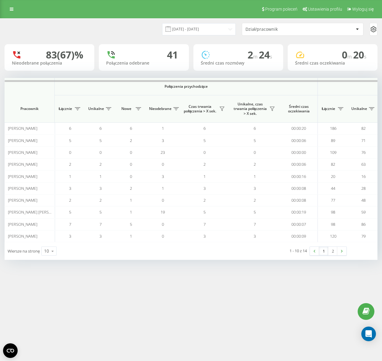  Describe the element at coordinates (299, 236) in the screenshot. I see `td: 00:00:09` at that location.